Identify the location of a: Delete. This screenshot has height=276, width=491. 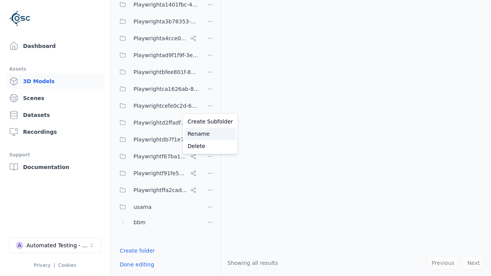
(210, 146).